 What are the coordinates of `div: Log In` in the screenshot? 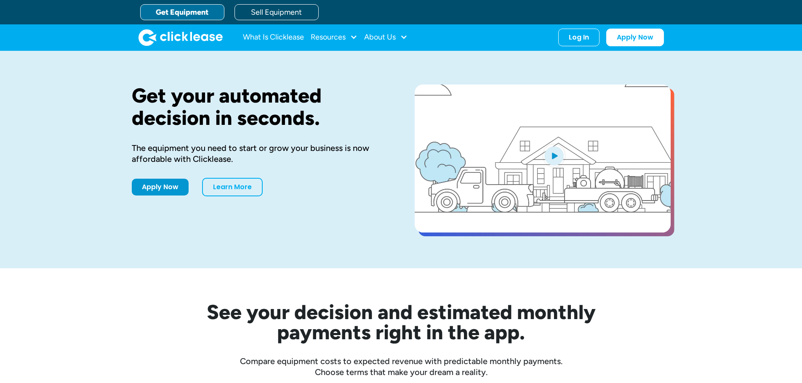 It's located at (579, 37).